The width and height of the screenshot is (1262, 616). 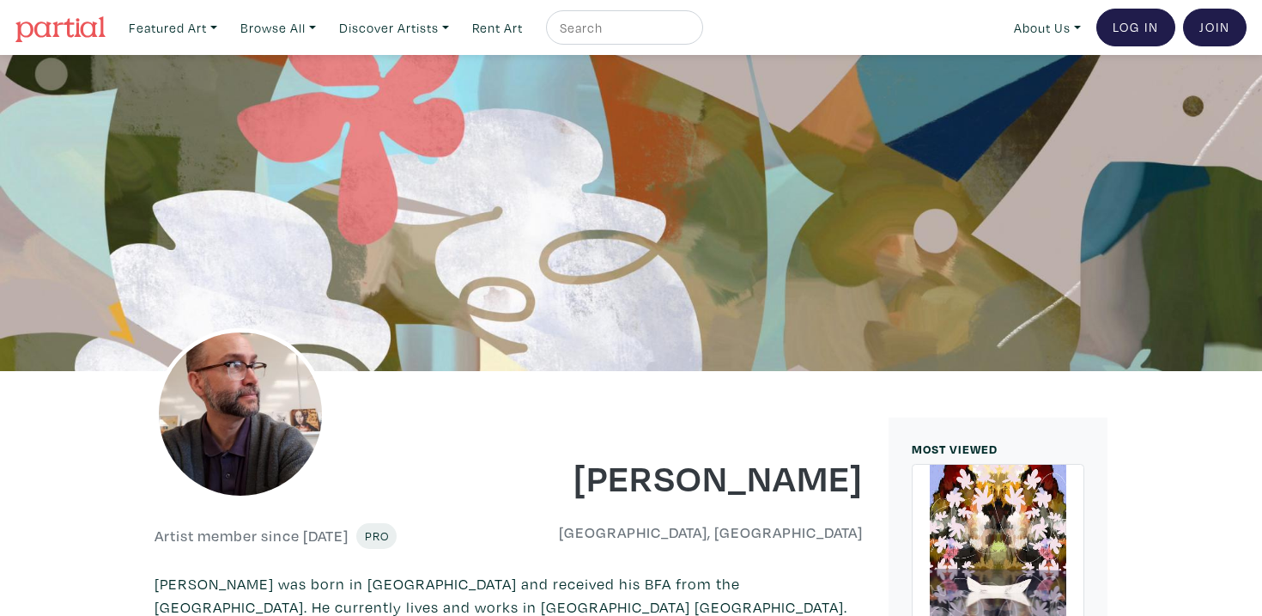 What do you see at coordinates (1215, 27) in the screenshot?
I see `a: Join` at bounding box center [1215, 27].